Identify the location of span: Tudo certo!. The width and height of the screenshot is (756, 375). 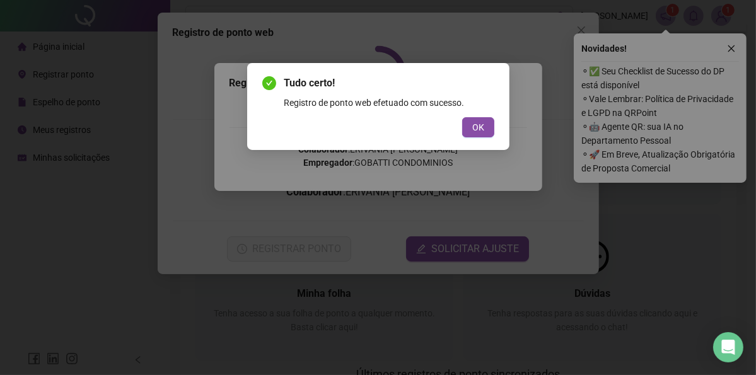
(389, 83).